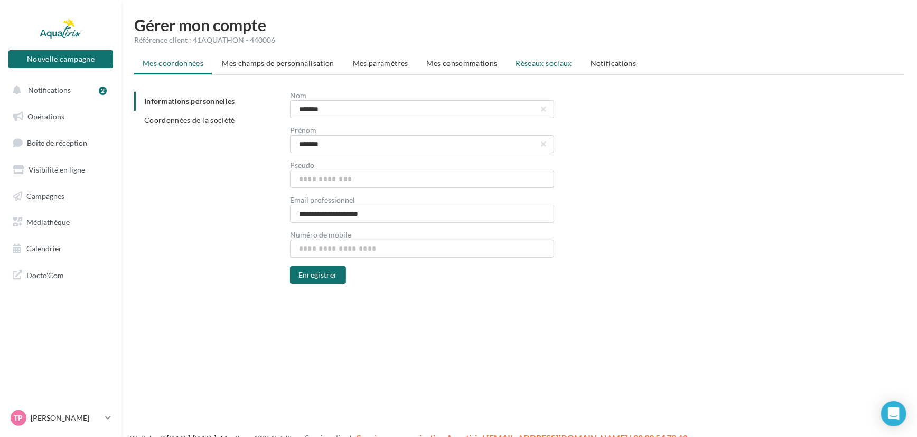 The width and height of the screenshot is (917, 437). Describe the element at coordinates (380, 63) in the screenshot. I see `span: Mes paramètres` at that location.